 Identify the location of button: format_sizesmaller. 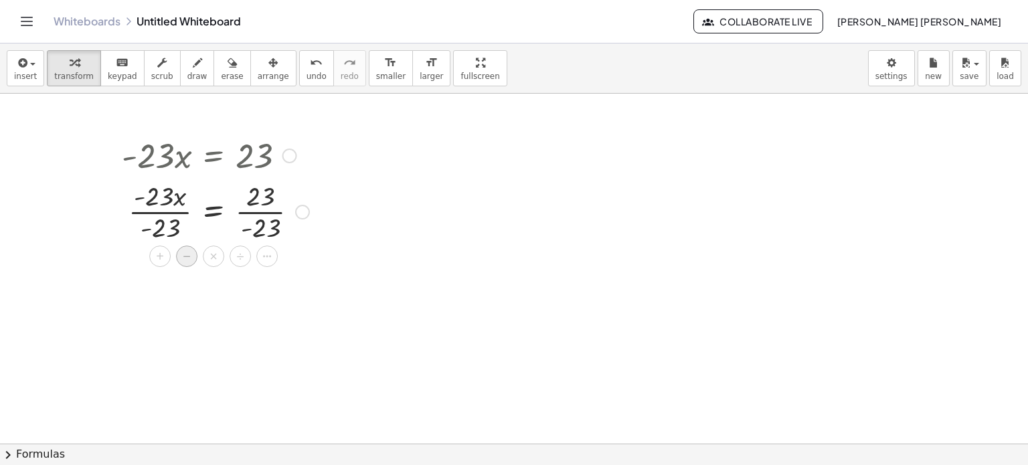
(391, 68).